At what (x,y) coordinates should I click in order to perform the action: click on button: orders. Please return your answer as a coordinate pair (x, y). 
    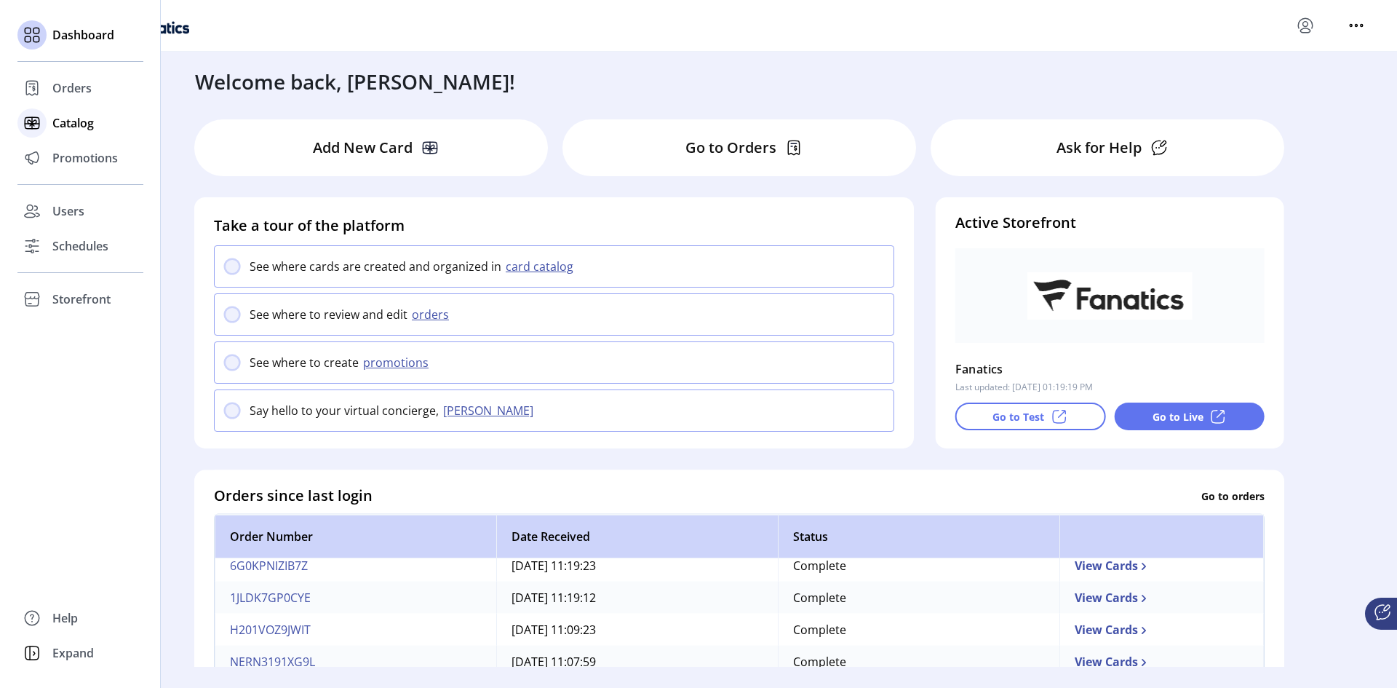
    Looking at the image, I should click on (432, 314).